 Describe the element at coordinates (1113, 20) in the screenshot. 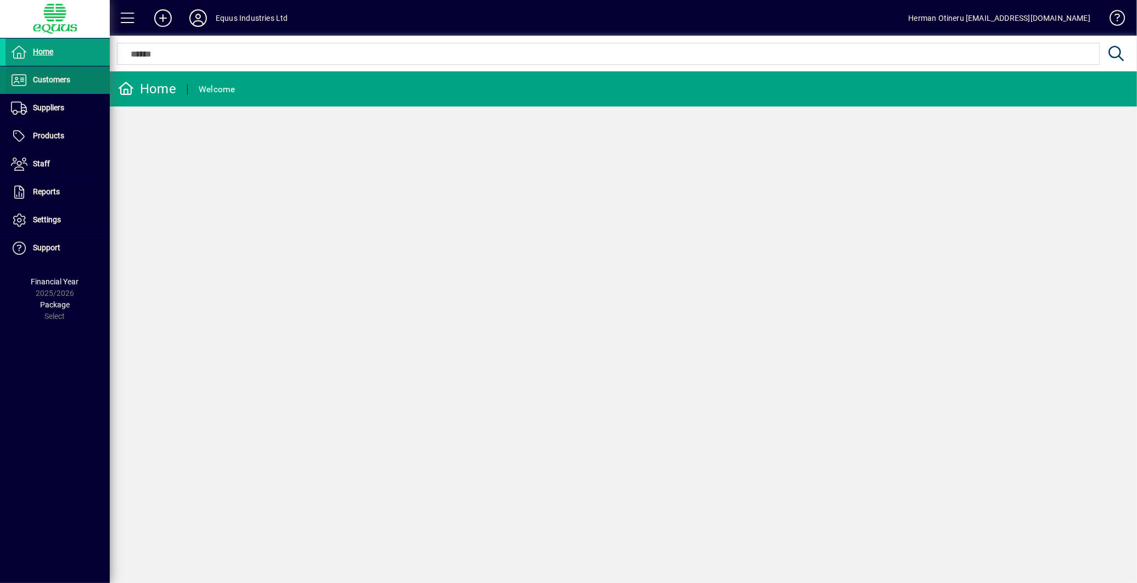

I see `a: Knowledge Base` at that location.